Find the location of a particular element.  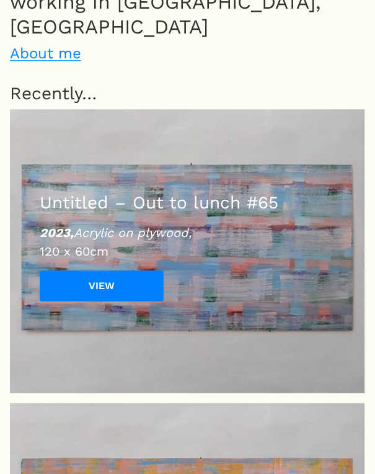

a: About me is located at coordinates (45, 53).